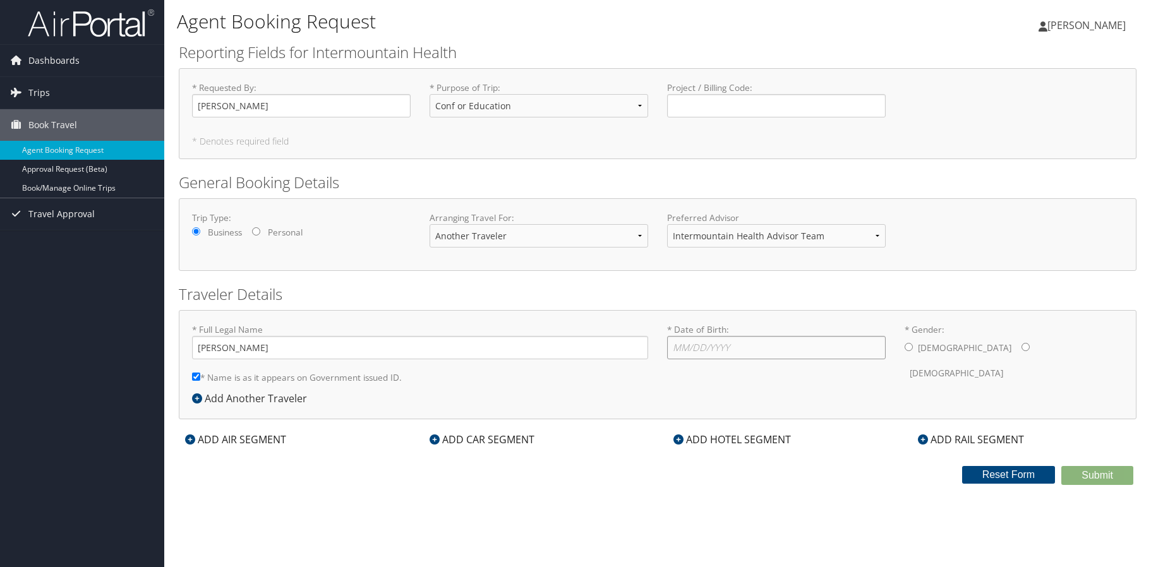  Describe the element at coordinates (658, 294) in the screenshot. I see `h2: Traveler Details` at that location.